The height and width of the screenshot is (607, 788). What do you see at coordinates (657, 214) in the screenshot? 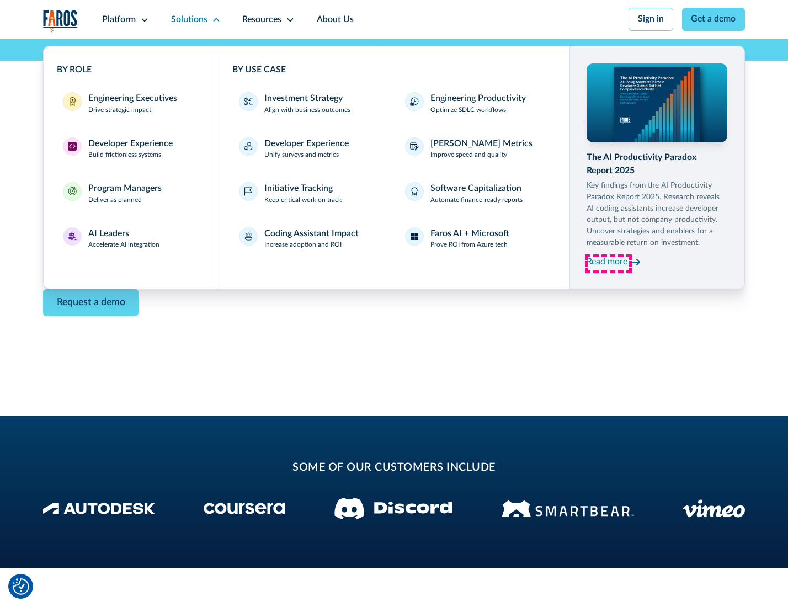
I see `p: Key findings from the AI Productivity Paradox Report 2025. Research reveals AI coding assistants ...` at bounding box center [657, 214].